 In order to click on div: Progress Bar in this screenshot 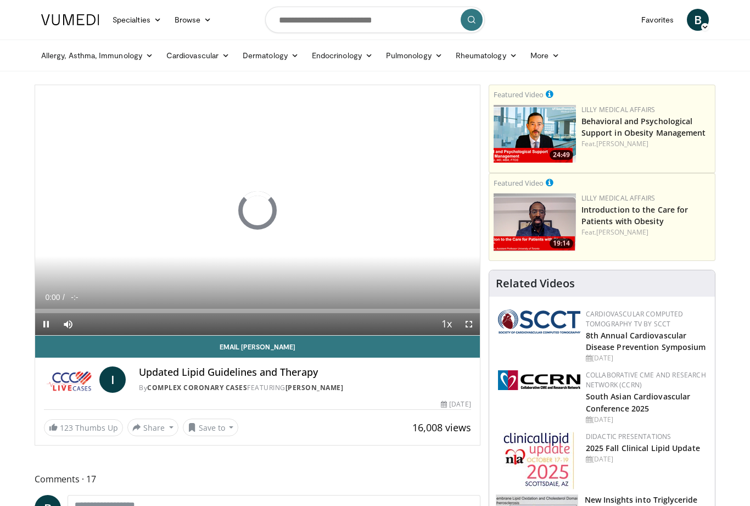, I will do `click(258, 311)`.